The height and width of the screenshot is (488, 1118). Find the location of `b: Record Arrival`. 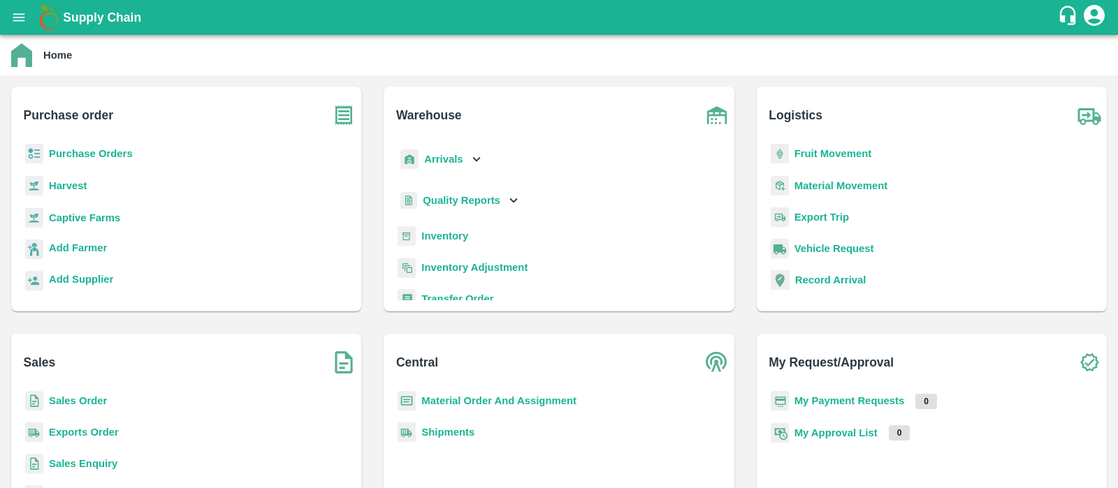

b: Record Arrival is located at coordinates (831, 280).